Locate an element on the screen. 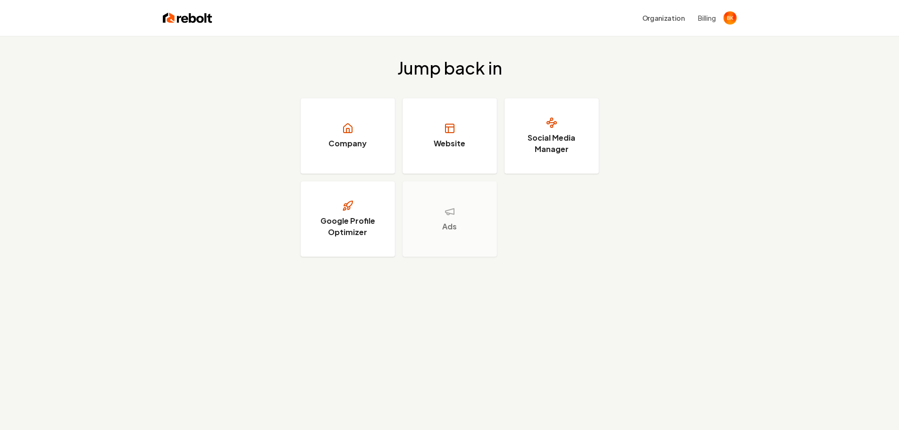 The image size is (899, 430). button: Billing is located at coordinates (707, 18).